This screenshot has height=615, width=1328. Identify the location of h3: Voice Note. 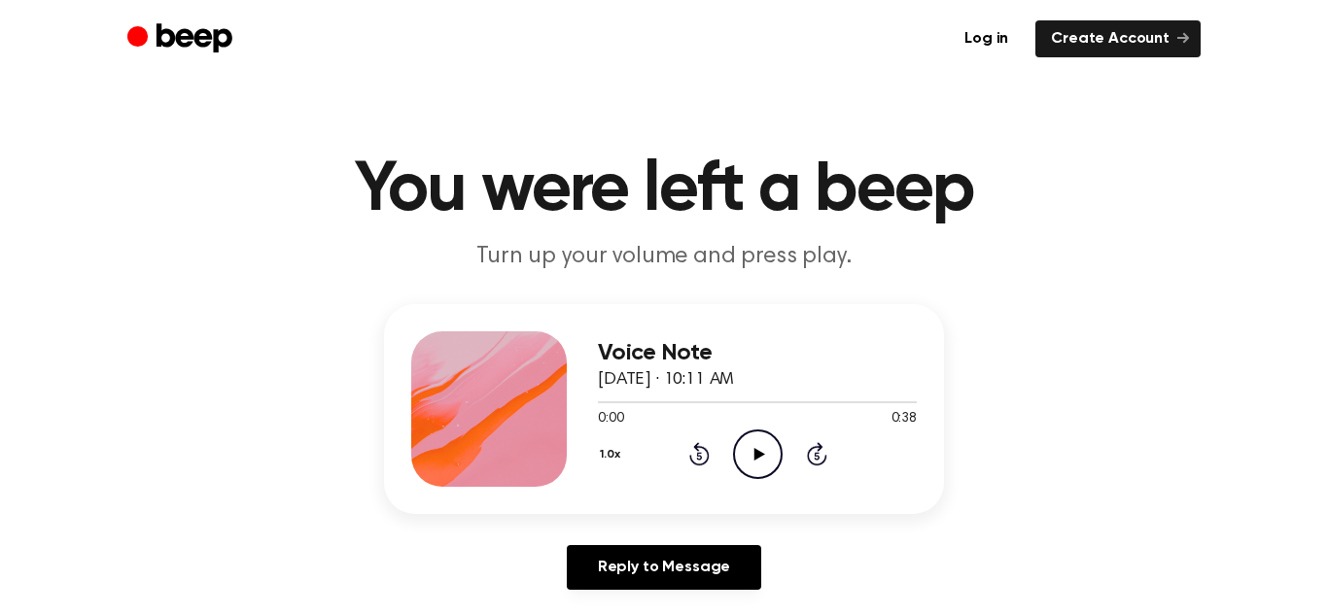
(757, 353).